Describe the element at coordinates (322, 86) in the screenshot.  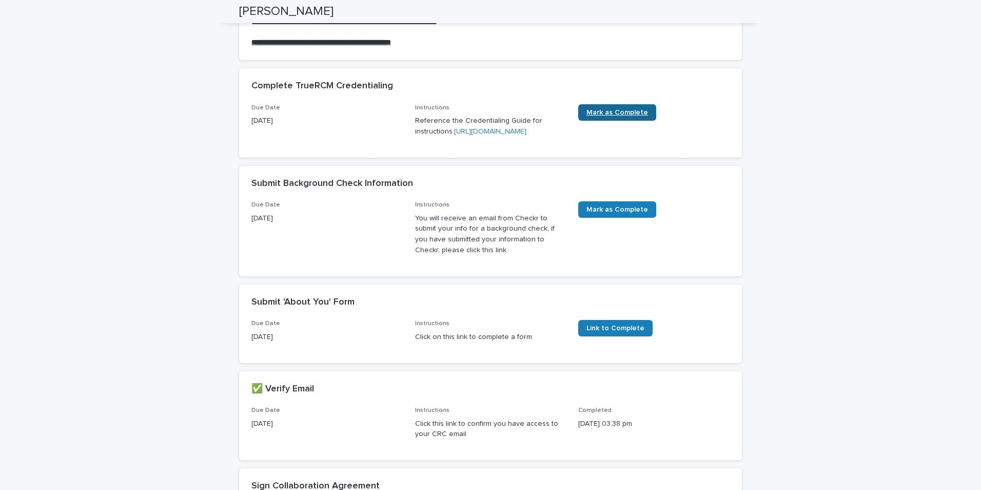
I see `h2: Complete TrueRCM Credentialing` at that location.